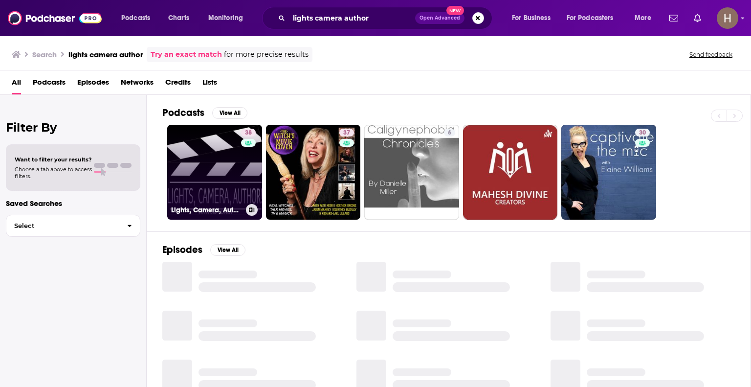 This screenshot has height=387, width=751. I want to click on input: Search podcasts, credits, & more..., so click(352, 18).